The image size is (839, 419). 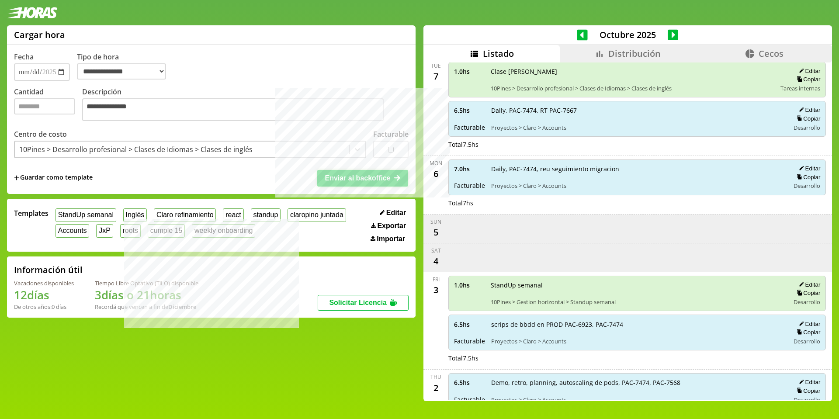 I want to click on span: +Guardar como template, so click(x=53, y=178).